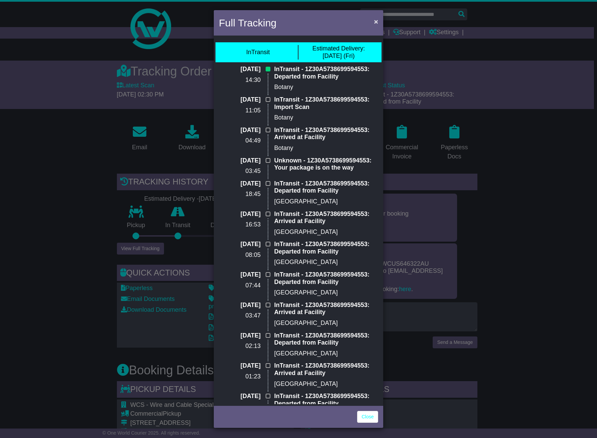 This screenshot has height=438, width=597. Describe the element at coordinates (367, 417) in the screenshot. I see `a: Close` at that location.